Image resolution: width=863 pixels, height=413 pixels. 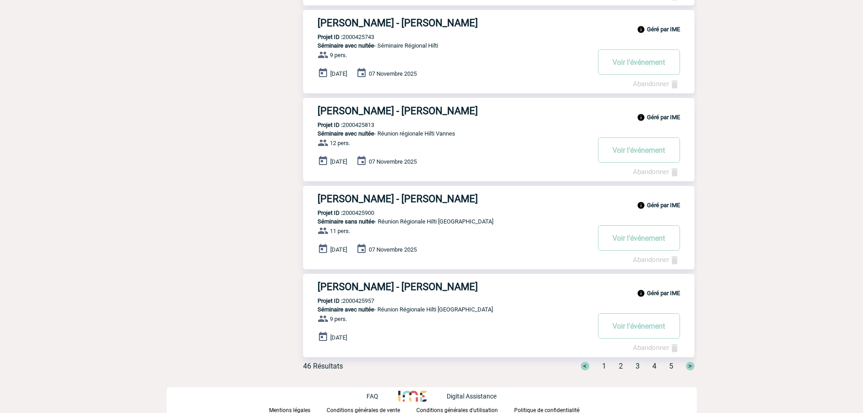 What do you see at coordinates (338, 125) in the screenshot?
I see `p: 2000425813` at bounding box center [338, 125].